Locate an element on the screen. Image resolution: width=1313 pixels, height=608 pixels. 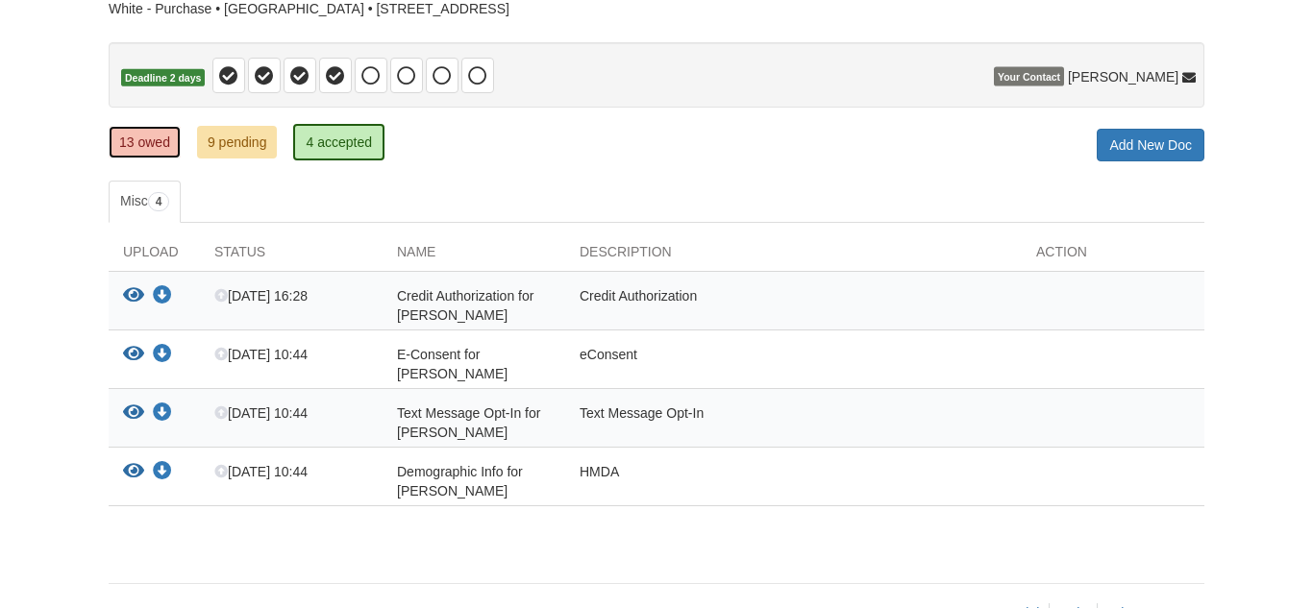
a: Download Demographic Info for Joyce White is located at coordinates (162, 473).